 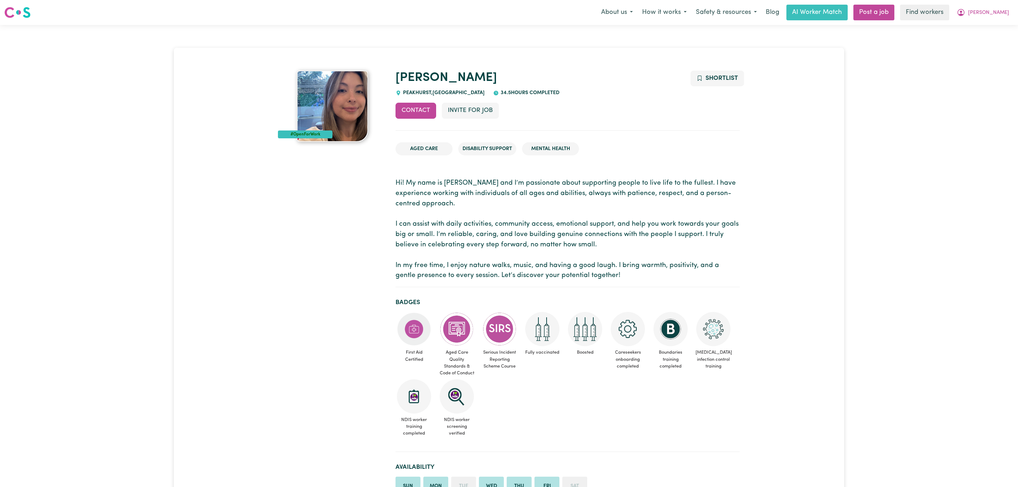 What do you see at coordinates (17, 12) in the screenshot?
I see `a: Careseekers logo` at bounding box center [17, 12].